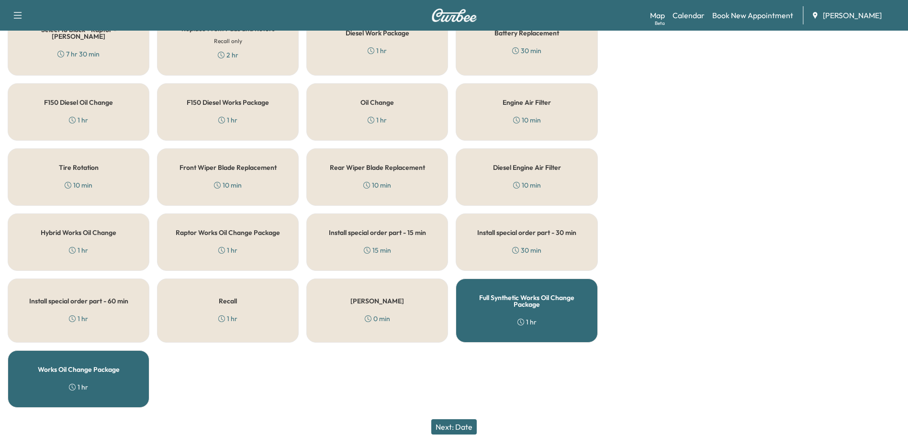  I want to click on h5: Rear Wiper Blade Replacement, so click(377, 168).